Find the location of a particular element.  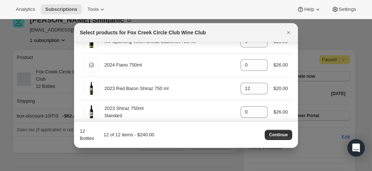

span: Analytics is located at coordinates (25, 9).